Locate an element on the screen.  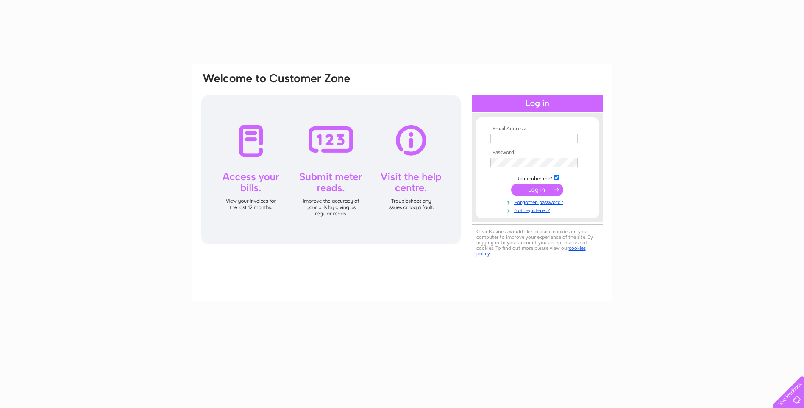
a: Forgotten password? is located at coordinates (538, 201).